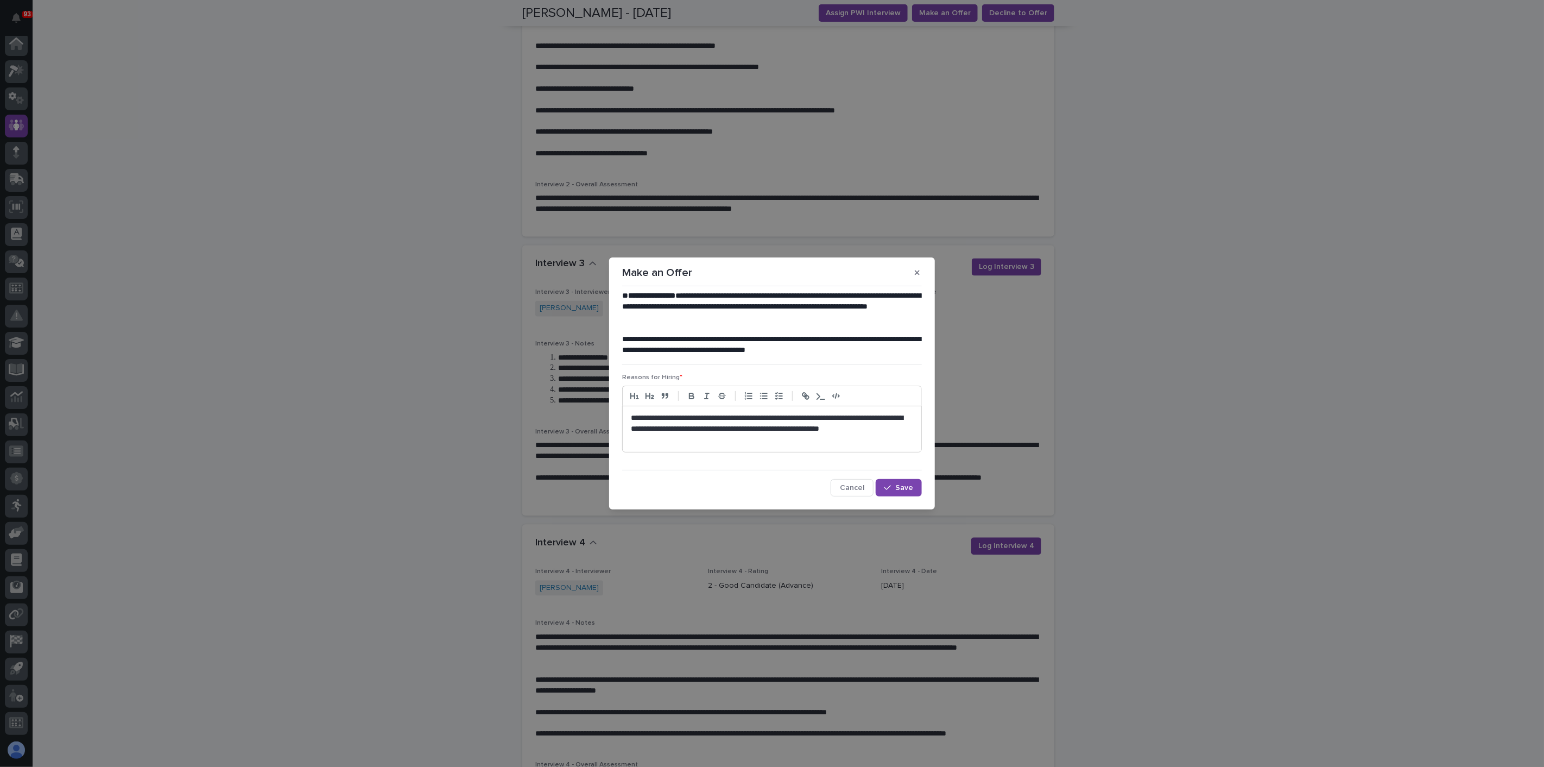 This screenshot has height=767, width=1544. What do you see at coordinates (904, 488) in the screenshot?
I see `span: Save` at bounding box center [904, 488].